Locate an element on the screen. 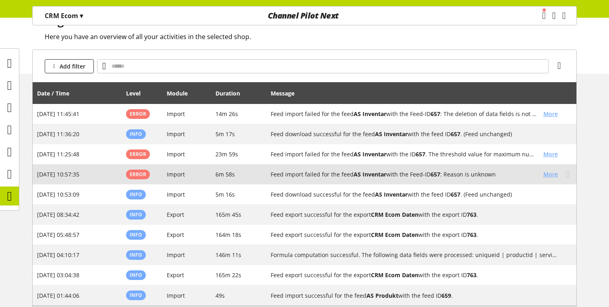 Image resolution: width=609 pixels, height=307 pixels. button: Add filter is located at coordinates (69, 66).